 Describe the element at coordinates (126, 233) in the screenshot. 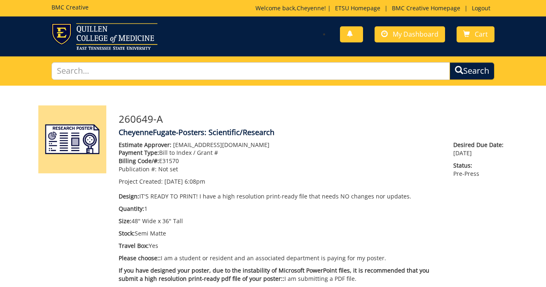

I see `span: Stock:` at that location.